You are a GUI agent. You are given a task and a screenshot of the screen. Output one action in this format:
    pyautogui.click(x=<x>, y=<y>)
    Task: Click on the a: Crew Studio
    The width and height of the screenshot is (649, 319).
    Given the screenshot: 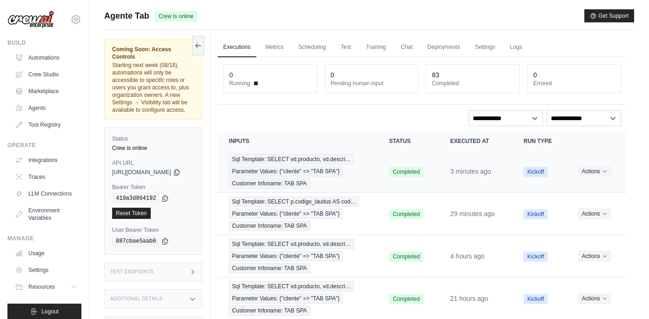 What is the action you would take?
    pyautogui.click(x=46, y=74)
    